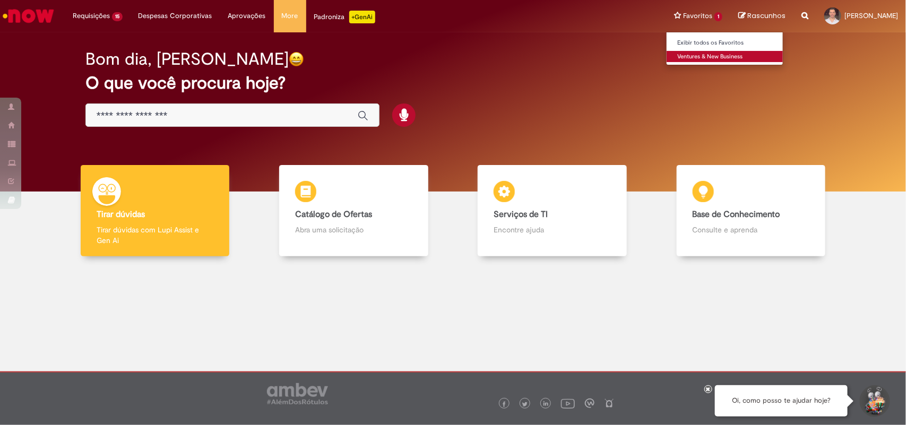 The image size is (906, 425). What do you see at coordinates (698, 16) in the screenshot?
I see `span: Favoritos` at bounding box center [698, 16].